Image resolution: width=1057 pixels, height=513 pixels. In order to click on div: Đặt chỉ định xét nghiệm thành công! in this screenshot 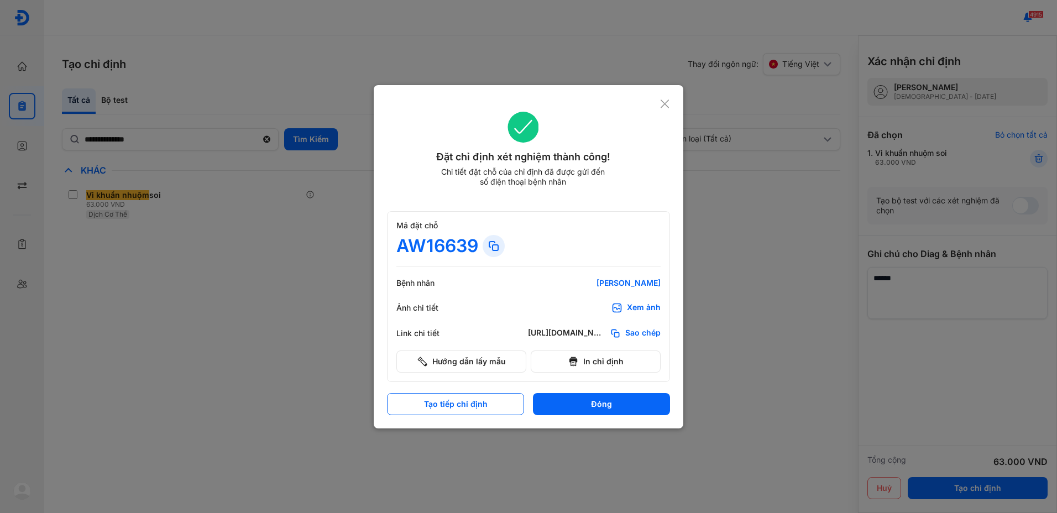, I will do `click(523, 157)`.